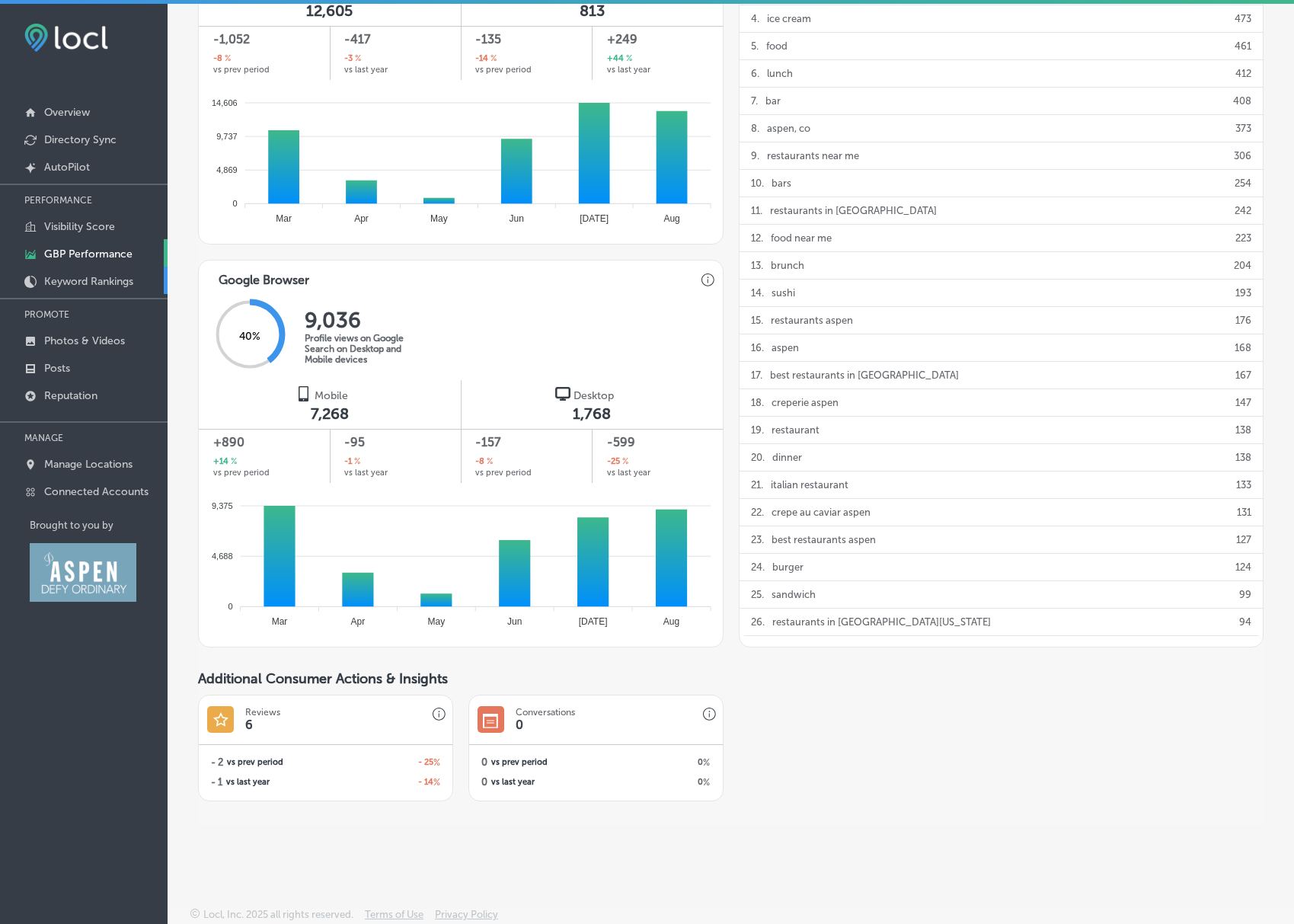 The width and height of the screenshot is (1294, 924). Describe the element at coordinates (1242, 101) in the screenshot. I see `p: 408` at that location.